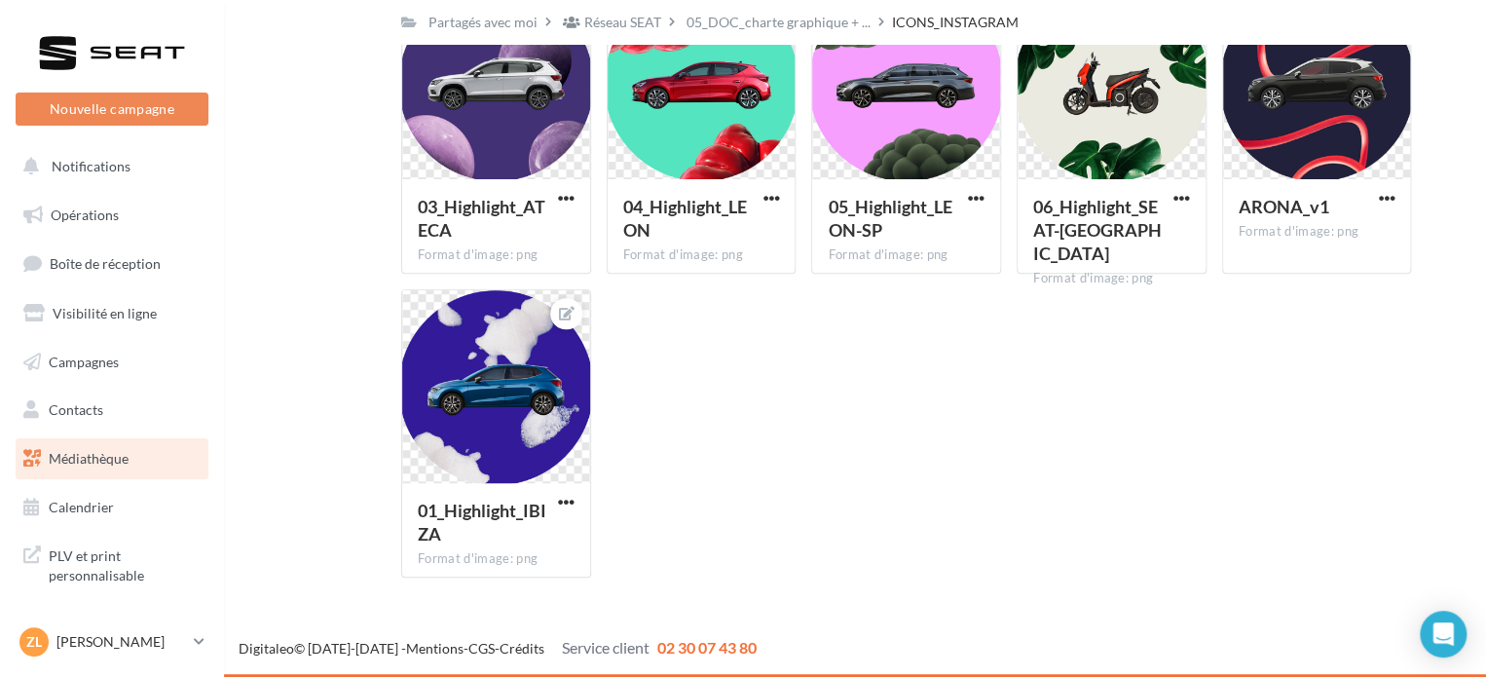 The image size is (1486, 677). What do you see at coordinates (684, 218) in the screenshot?
I see `span: 04_Highlight_LEON` at bounding box center [684, 218].